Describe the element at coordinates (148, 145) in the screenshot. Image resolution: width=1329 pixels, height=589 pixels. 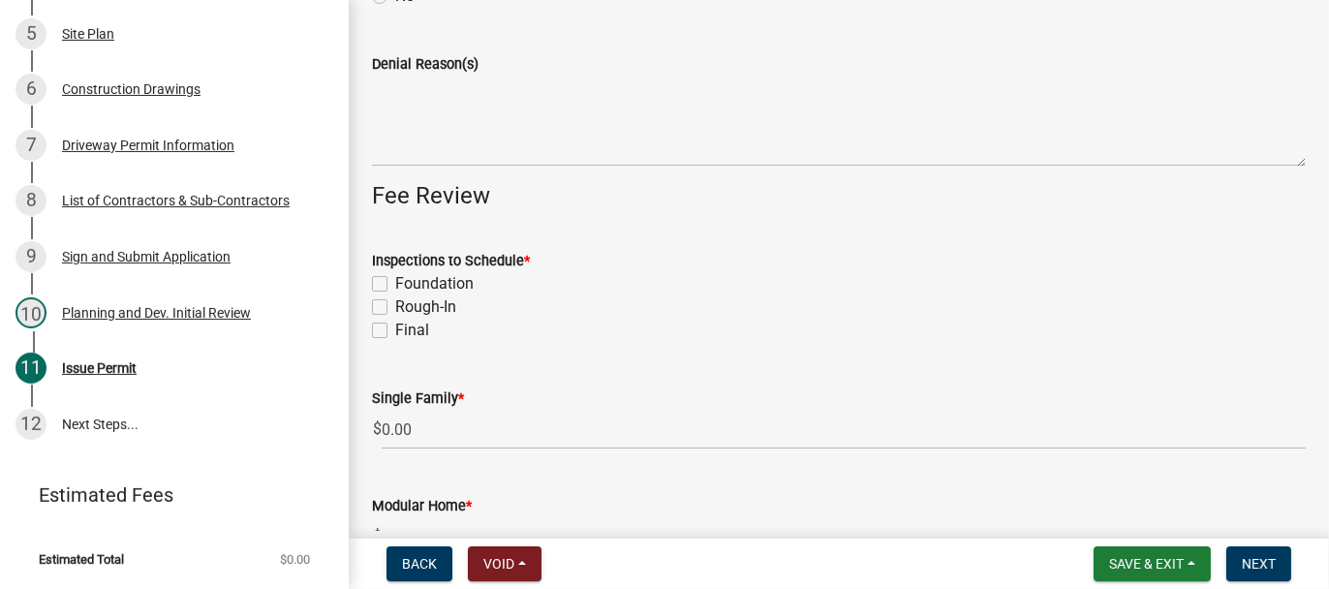
I see `div: Driveway Permit Information` at that location.